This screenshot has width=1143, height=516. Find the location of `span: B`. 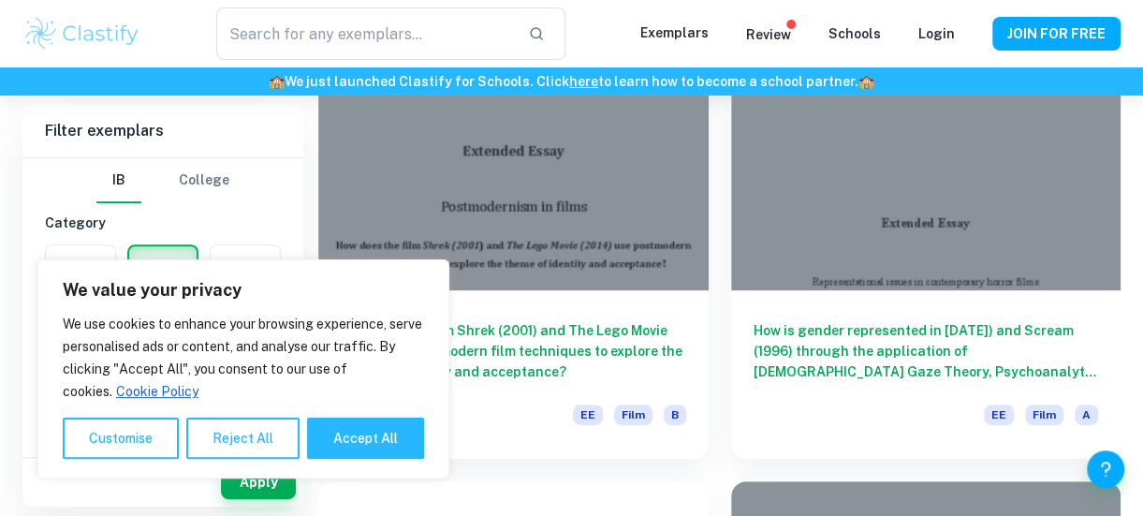

span: B is located at coordinates (675, 415).